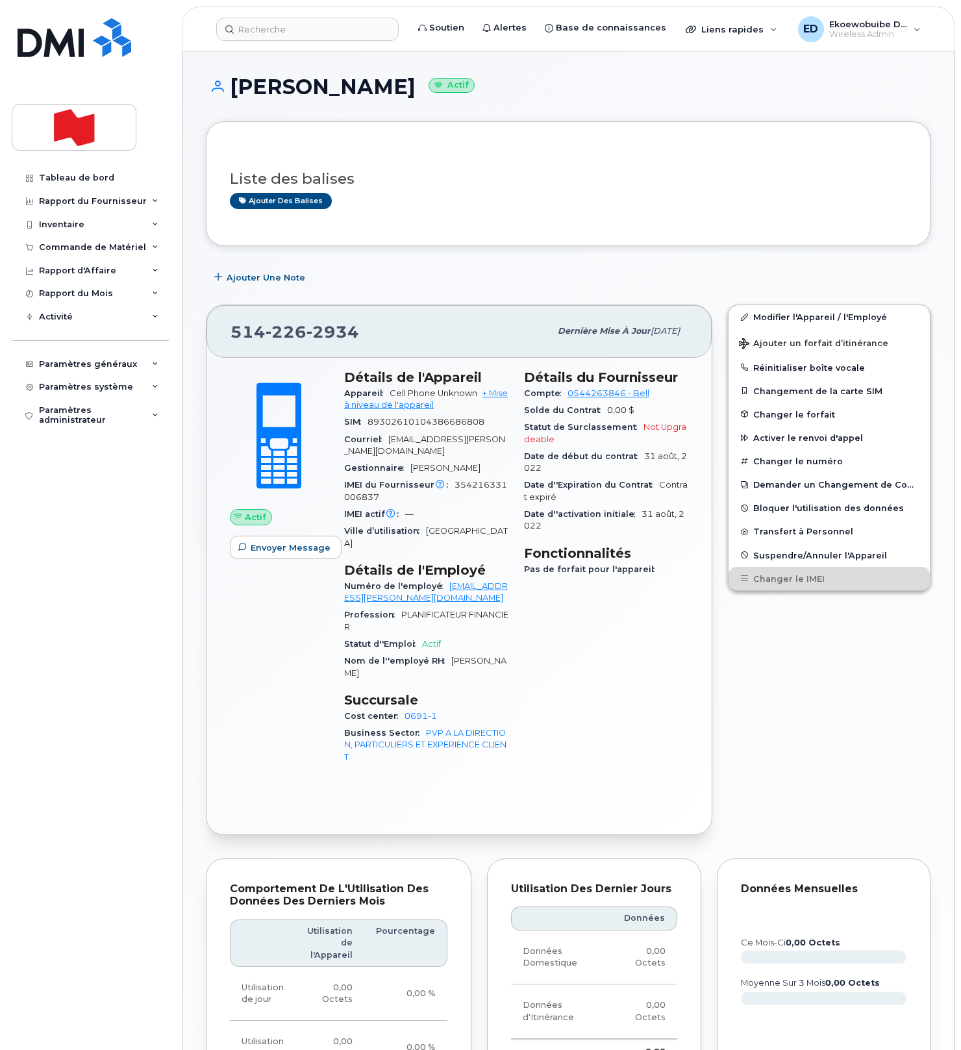  Describe the element at coordinates (398, 661) in the screenshot. I see `span: Nom de l''employé RH` at that location.